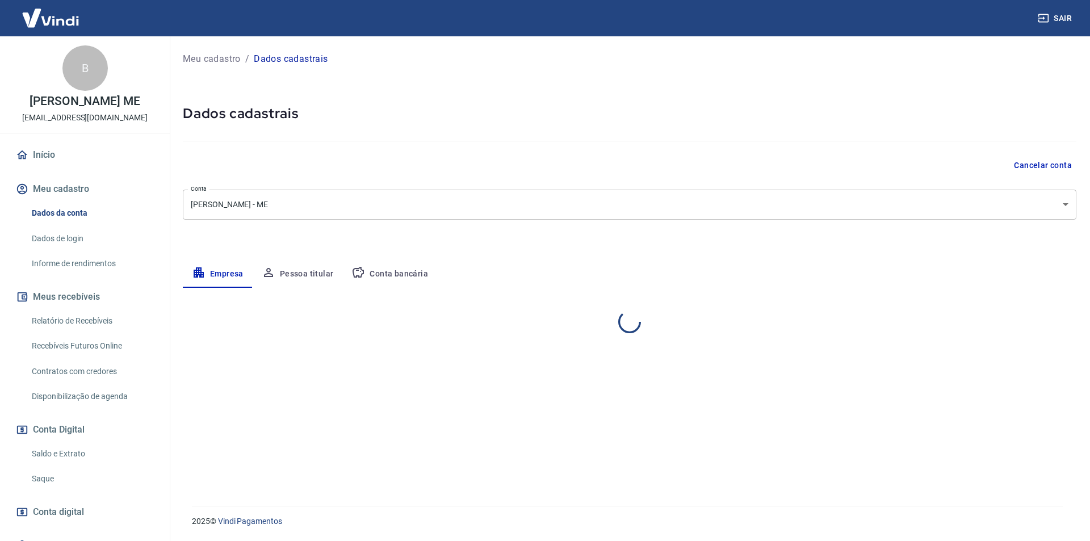 This screenshot has height=541, width=1090. Describe the element at coordinates (91, 479) in the screenshot. I see `a: Saque` at that location.